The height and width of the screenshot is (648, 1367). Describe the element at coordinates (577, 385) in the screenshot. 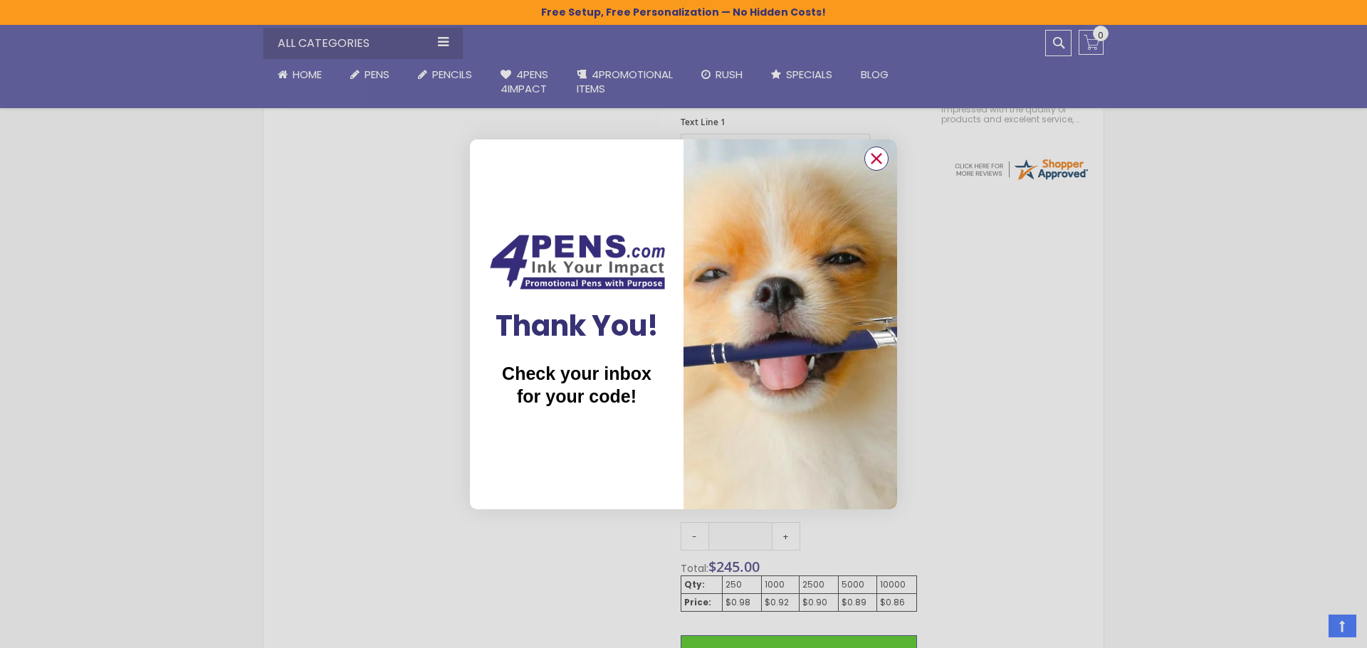

I see `span: Check your inbox for your code!` at that location.